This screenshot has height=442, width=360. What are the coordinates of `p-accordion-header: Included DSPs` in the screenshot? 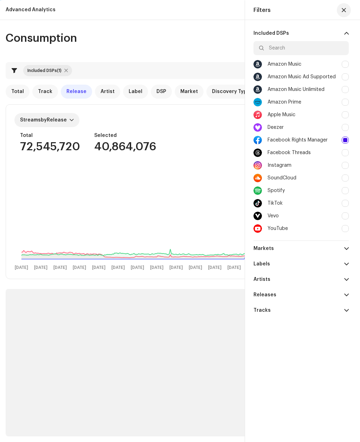 It's located at (301, 33).